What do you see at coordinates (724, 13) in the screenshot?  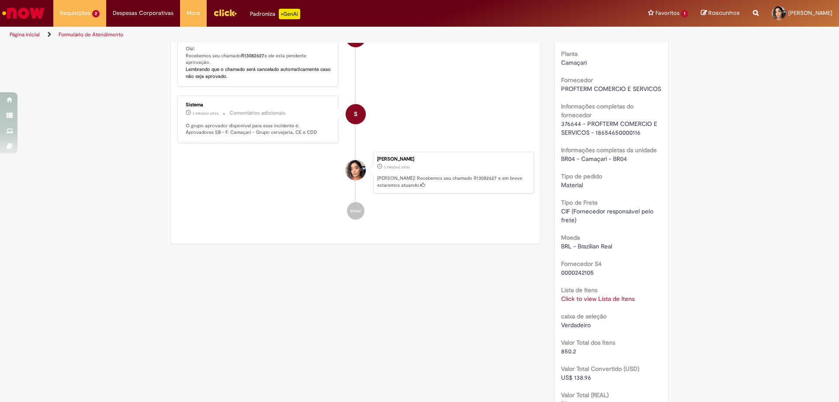 I see `span: Rascunhos` at bounding box center [724, 13].